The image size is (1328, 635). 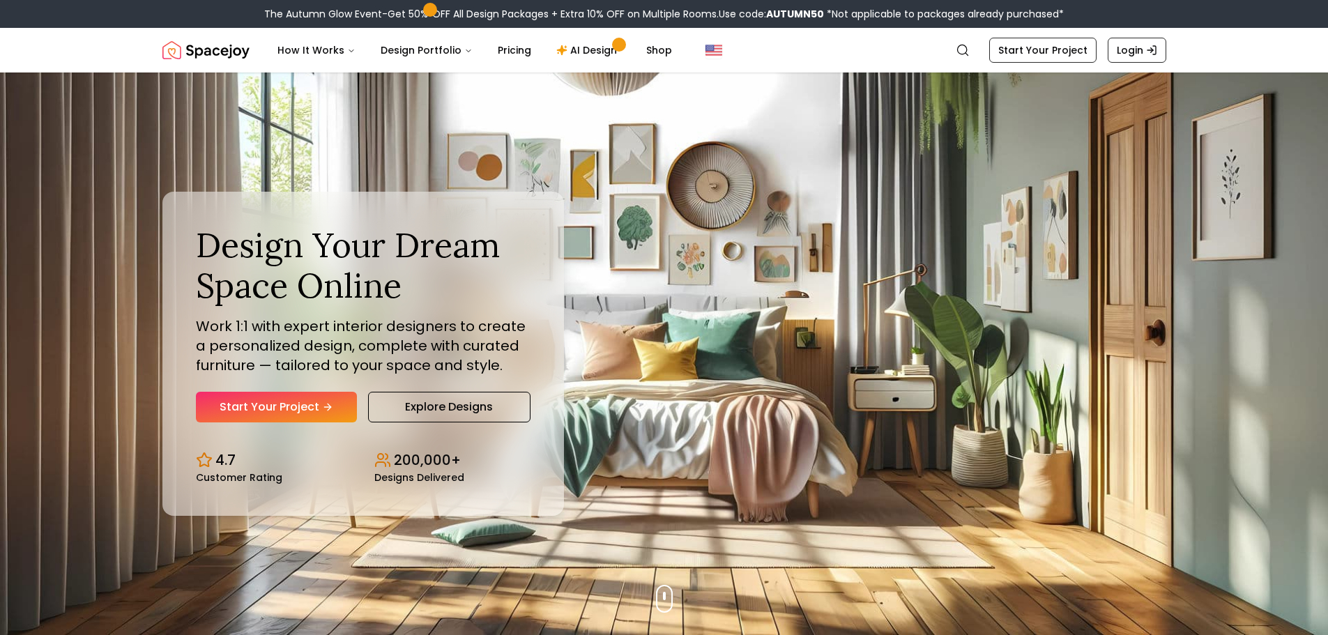 What do you see at coordinates (427, 460) in the screenshot?
I see `p: 200,000+` at bounding box center [427, 460].